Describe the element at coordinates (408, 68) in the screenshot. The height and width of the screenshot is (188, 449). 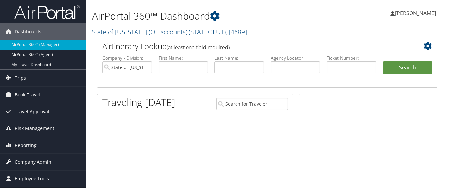
I see `button: Search` at that location.